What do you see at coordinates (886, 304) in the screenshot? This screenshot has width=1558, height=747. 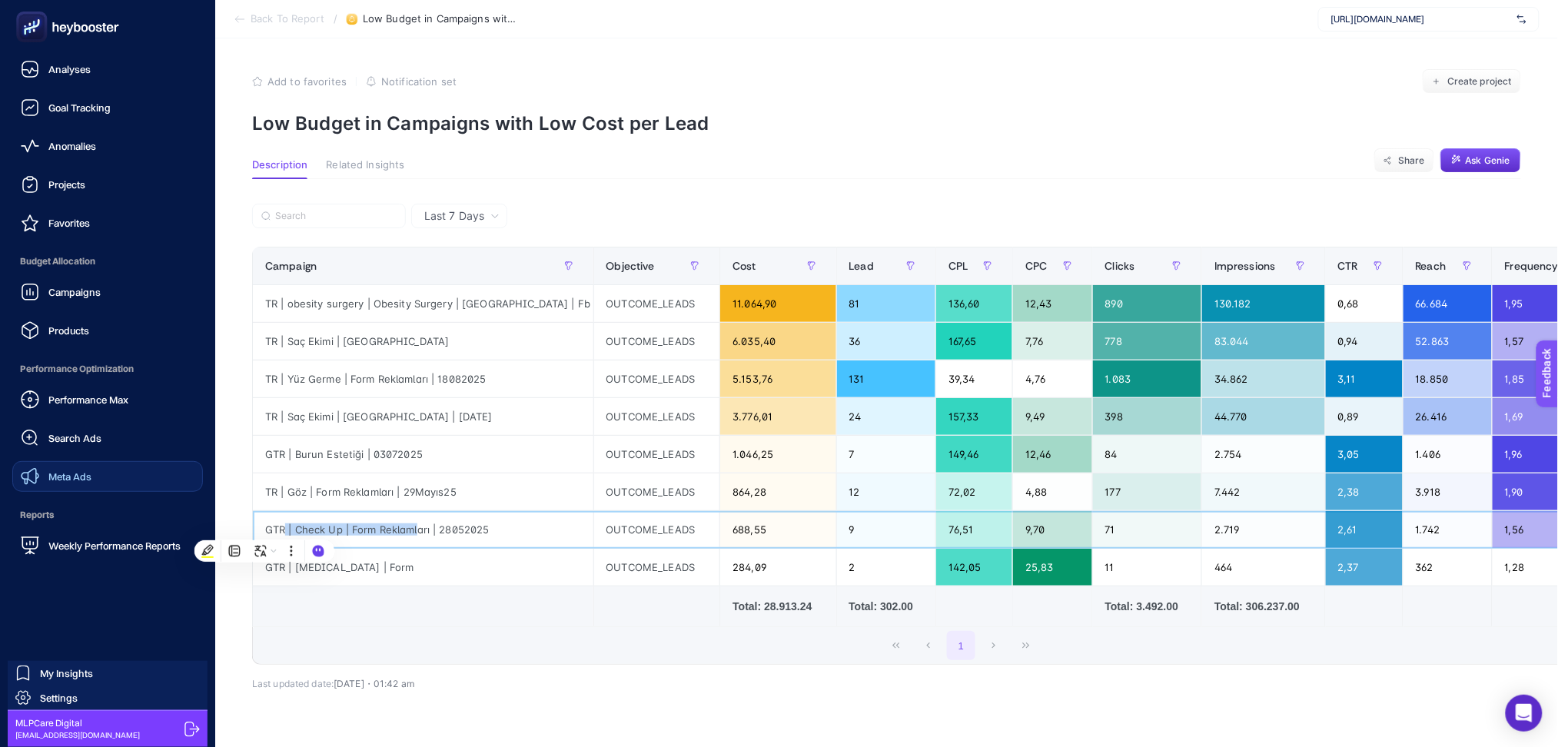 I see `div: 81` at bounding box center [886, 304].